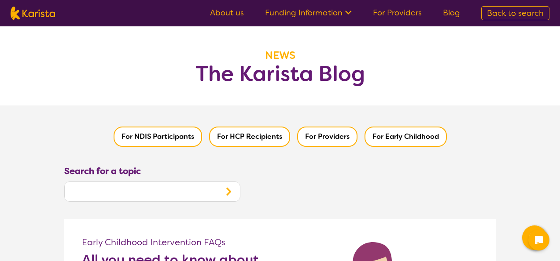  Describe the element at coordinates (397, 13) in the screenshot. I see `a: For Providers` at that location.